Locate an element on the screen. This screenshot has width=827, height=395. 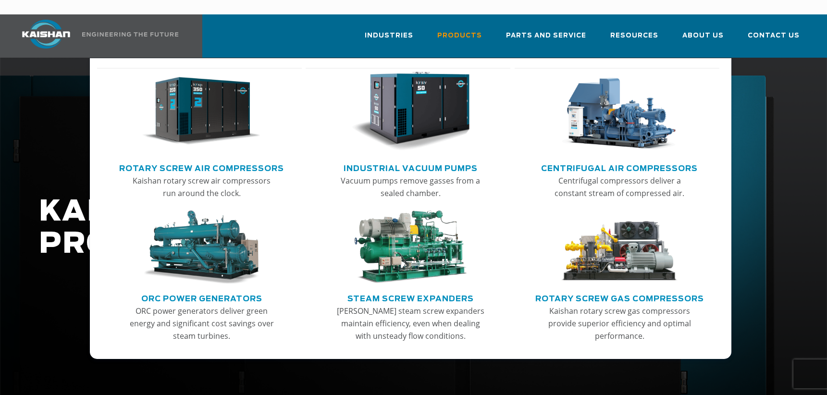
a: Rotary Screw Air Compressors is located at coordinates (201, 167).